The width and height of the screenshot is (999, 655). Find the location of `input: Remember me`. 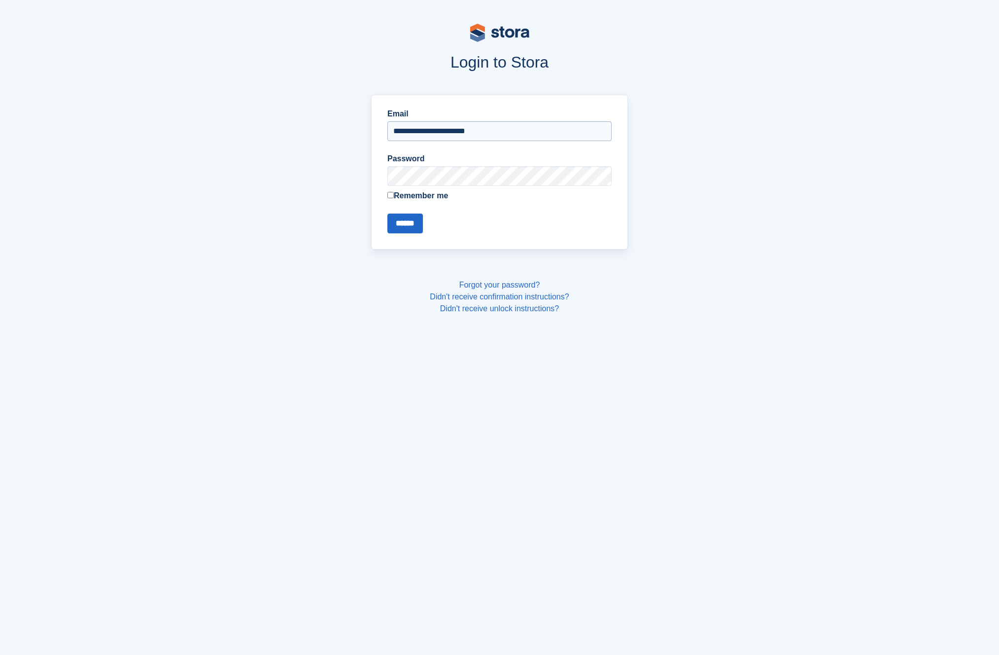

input: Remember me is located at coordinates (390, 195).